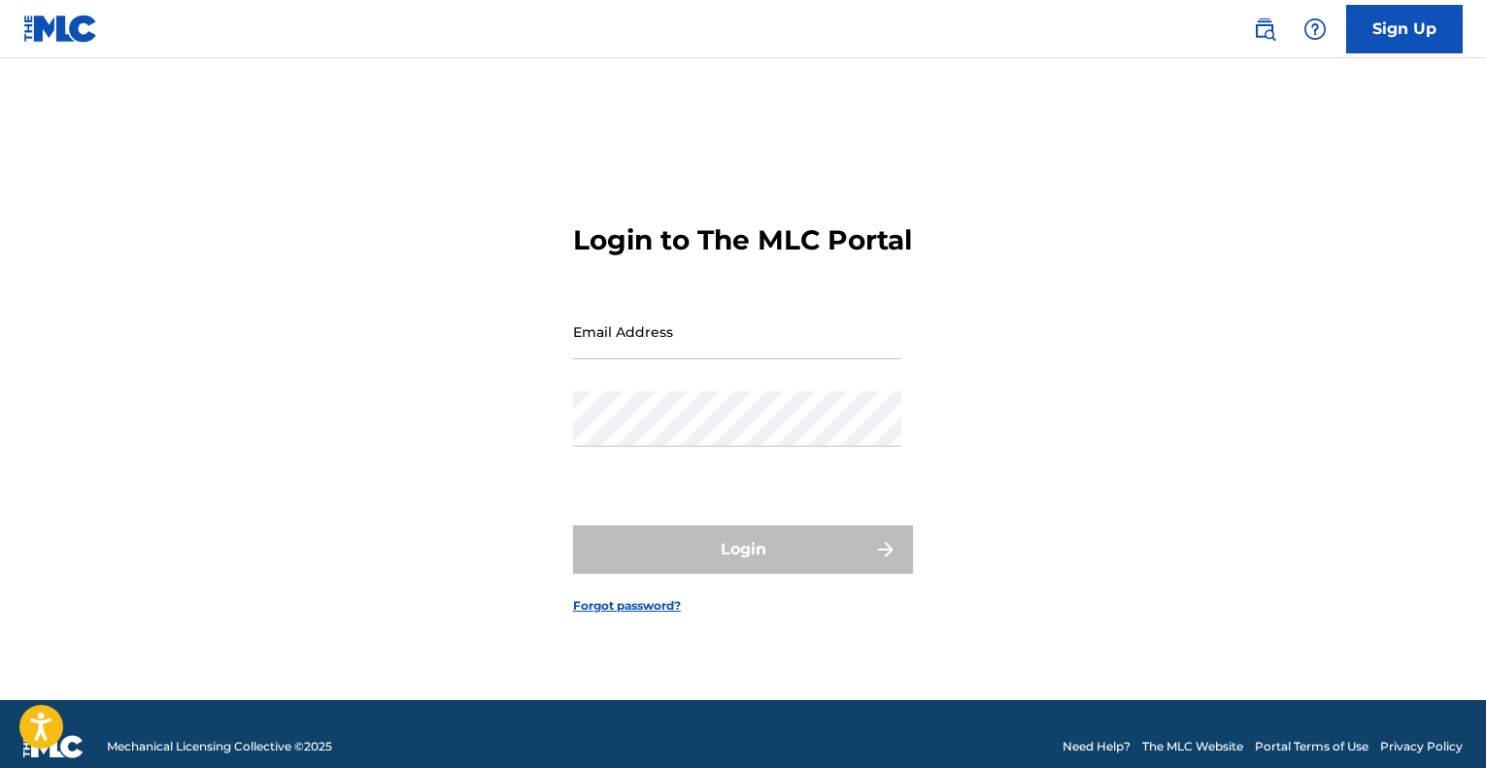 This screenshot has width=1486, height=768. Describe the element at coordinates (60, 28) in the screenshot. I see `img: MLC Logo` at that location.